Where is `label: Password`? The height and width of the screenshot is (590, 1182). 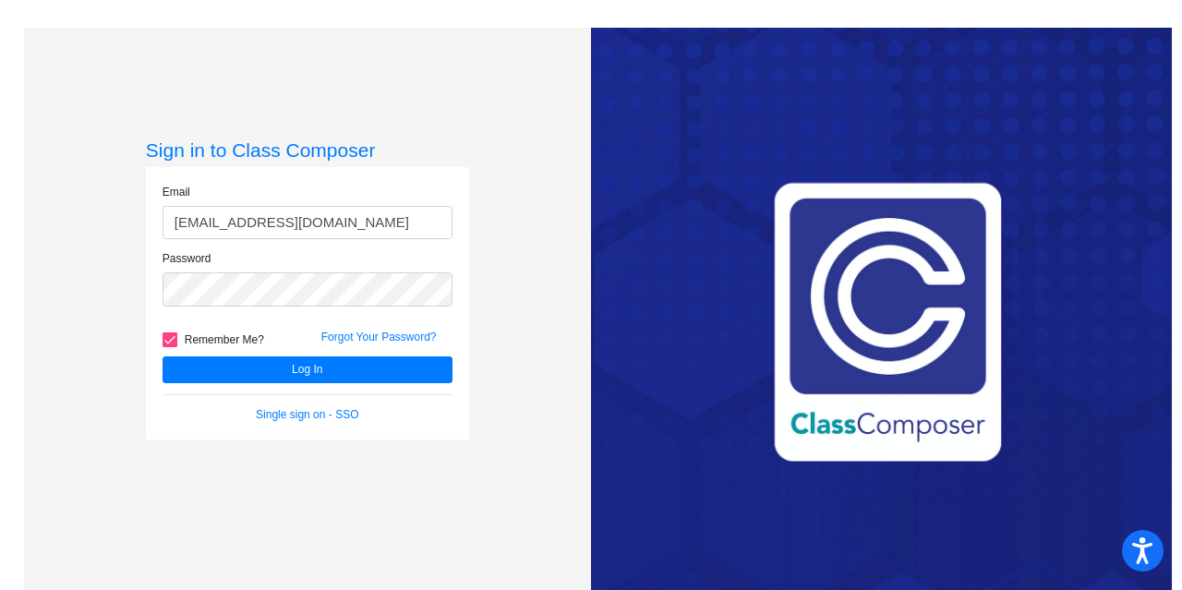
label: Password is located at coordinates (187, 259).